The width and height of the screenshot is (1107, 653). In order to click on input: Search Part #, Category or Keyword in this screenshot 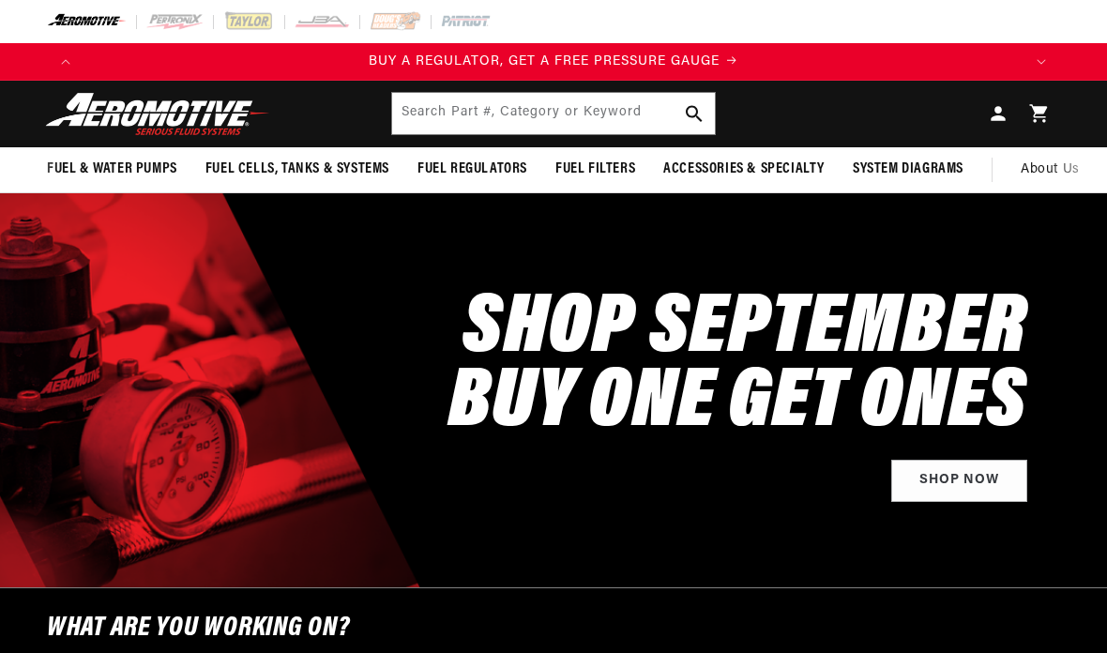, I will do `click(553, 113)`.